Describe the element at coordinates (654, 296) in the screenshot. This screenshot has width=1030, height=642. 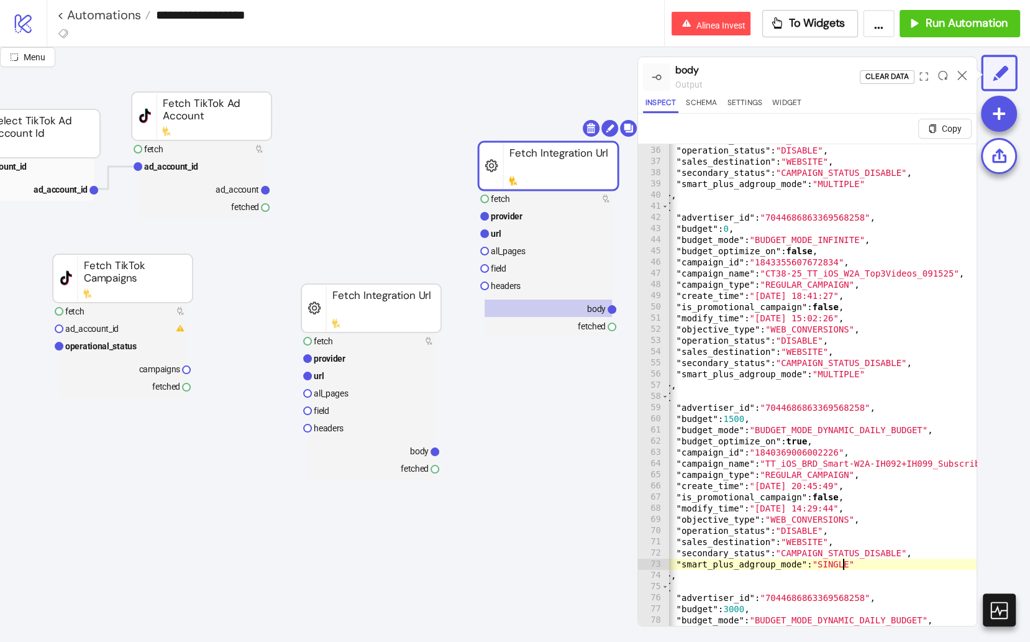
I see `div: 49` at that location.